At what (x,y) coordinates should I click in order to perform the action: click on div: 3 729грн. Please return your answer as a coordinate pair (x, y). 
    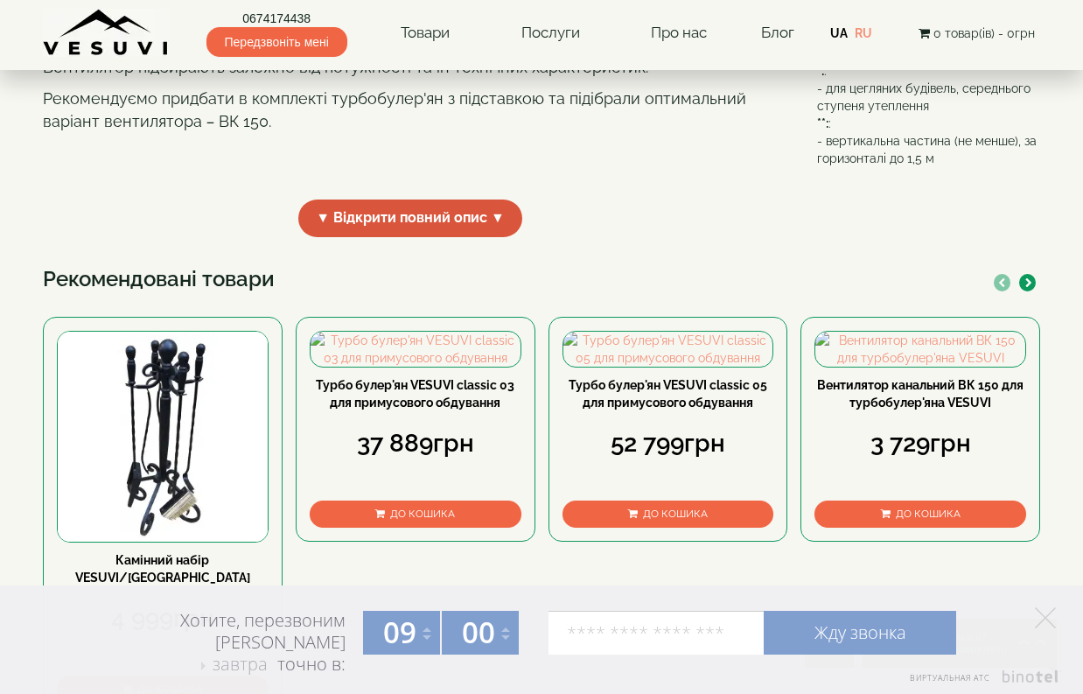
    Looking at the image, I should click on (920, 444).